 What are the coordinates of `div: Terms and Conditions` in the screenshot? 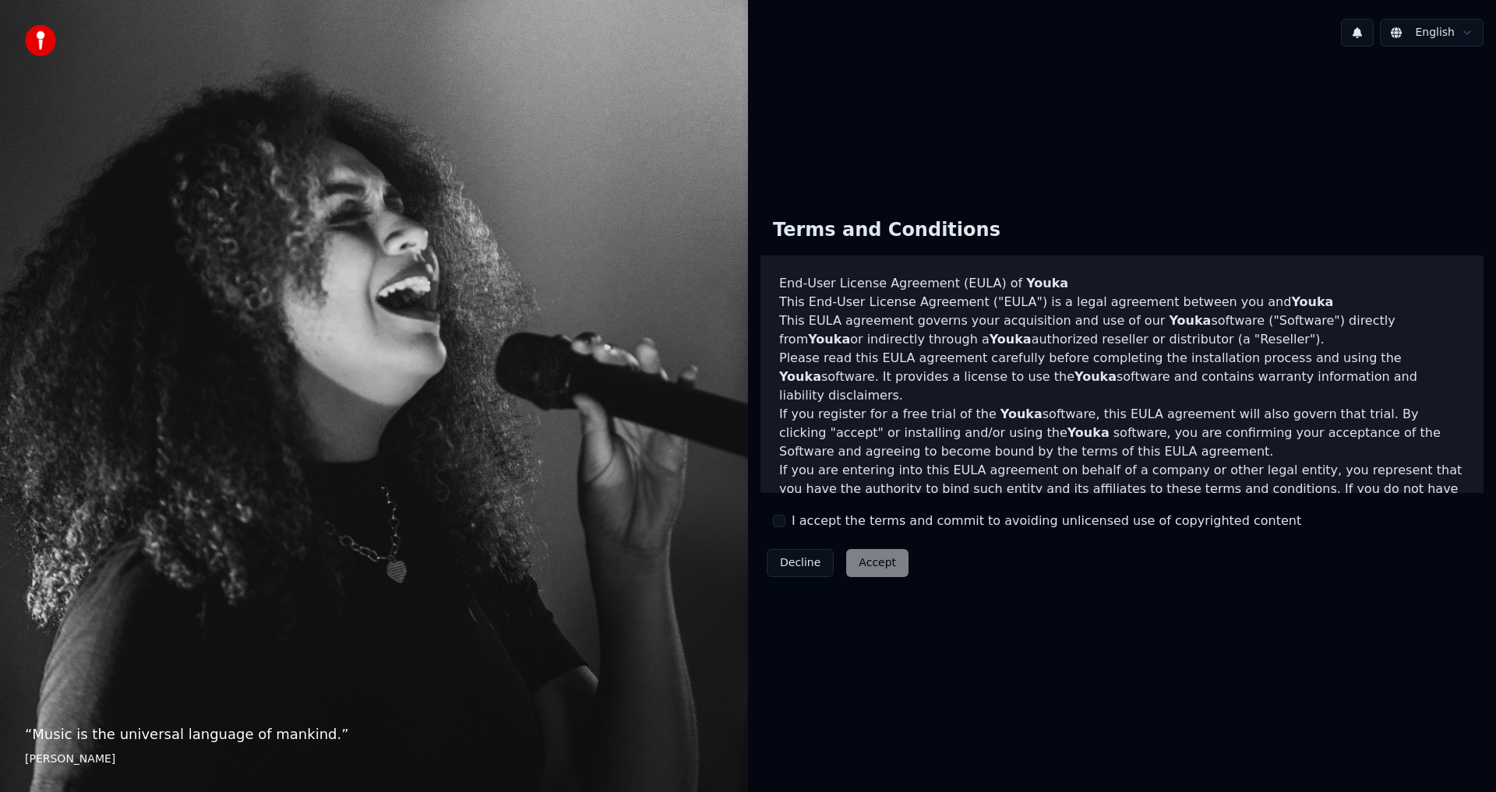 It's located at (886, 231).